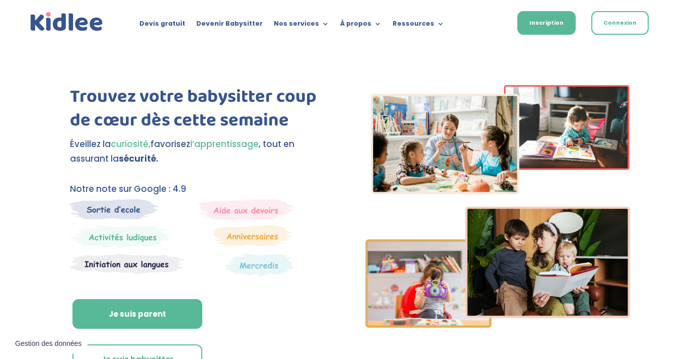  What do you see at coordinates (497, 206) in the screenshot?
I see `img: Imgs-2` at bounding box center [497, 206].